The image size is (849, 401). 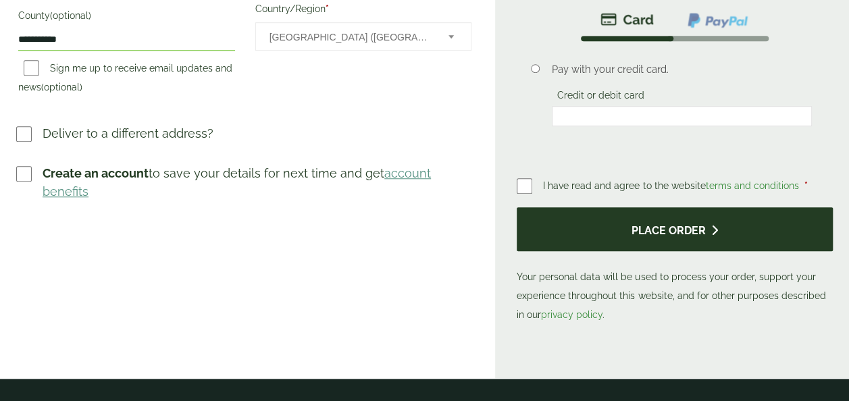 I want to click on img: stripe.png, so click(x=627, y=20).